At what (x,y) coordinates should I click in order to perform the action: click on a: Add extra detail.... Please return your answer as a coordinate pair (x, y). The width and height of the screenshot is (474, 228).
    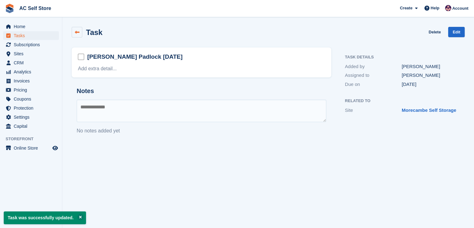
    Looking at the image, I should click on (97, 68).